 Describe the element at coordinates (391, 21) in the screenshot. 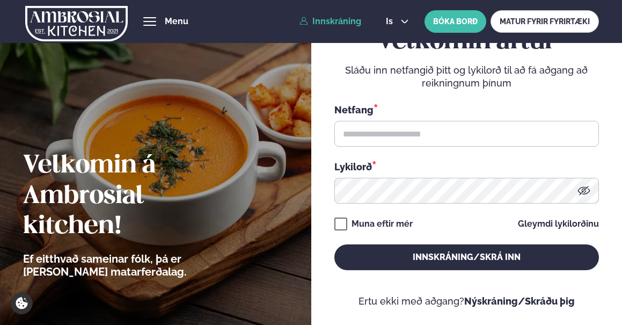

I see `span: is` at that location.